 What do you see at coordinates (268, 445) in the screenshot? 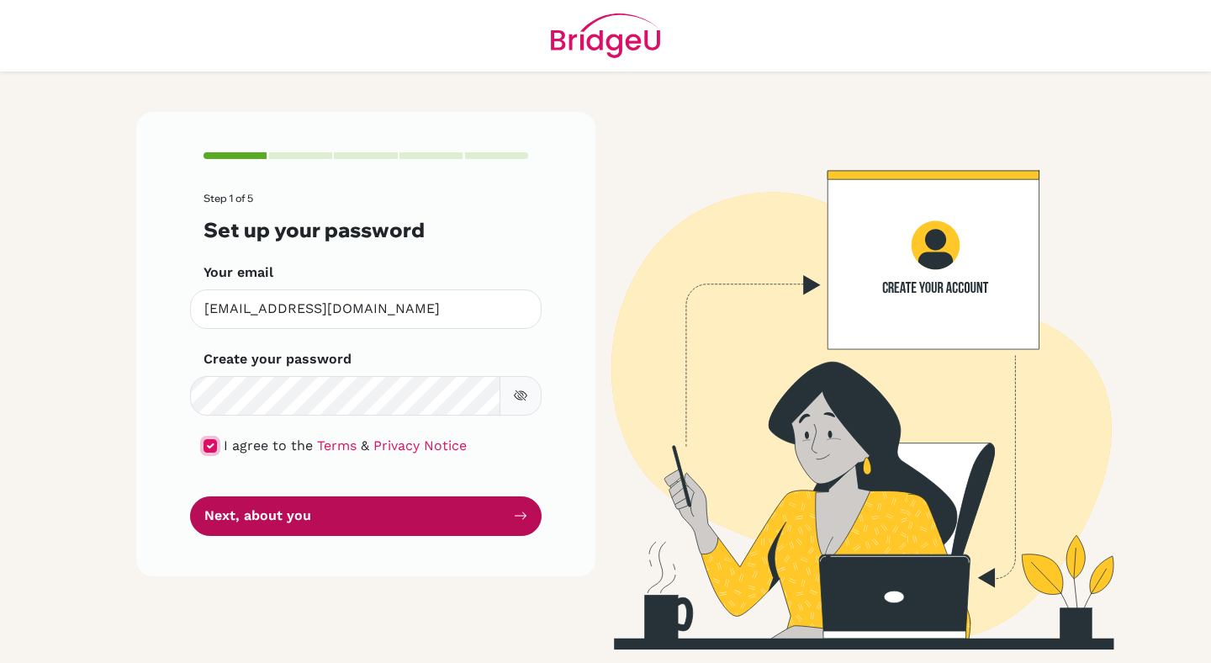
I see `span: I agree to the` at bounding box center [268, 445].